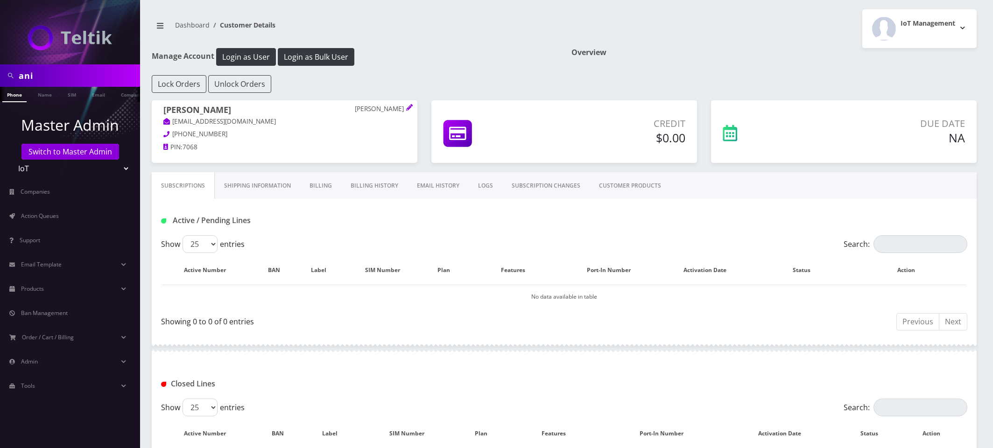 The width and height of the screenshot is (993, 448). Describe the element at coordinates (886, 138) in the screenshot. I see `h5: NA` at that location.